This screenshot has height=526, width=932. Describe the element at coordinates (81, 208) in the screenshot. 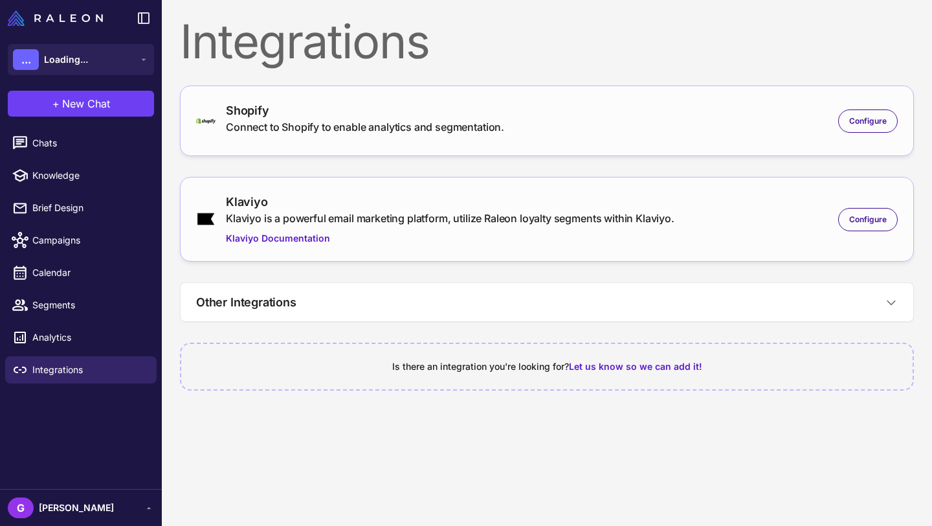

I see `a: Brief Design` at that location.